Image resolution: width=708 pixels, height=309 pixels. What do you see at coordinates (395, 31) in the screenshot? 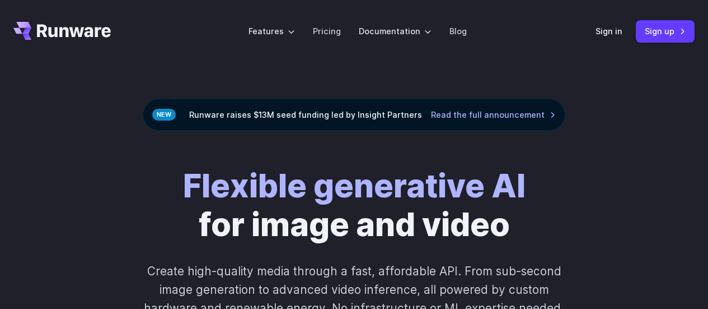
I see `label: Documentation` at bounding box center [395, 31].